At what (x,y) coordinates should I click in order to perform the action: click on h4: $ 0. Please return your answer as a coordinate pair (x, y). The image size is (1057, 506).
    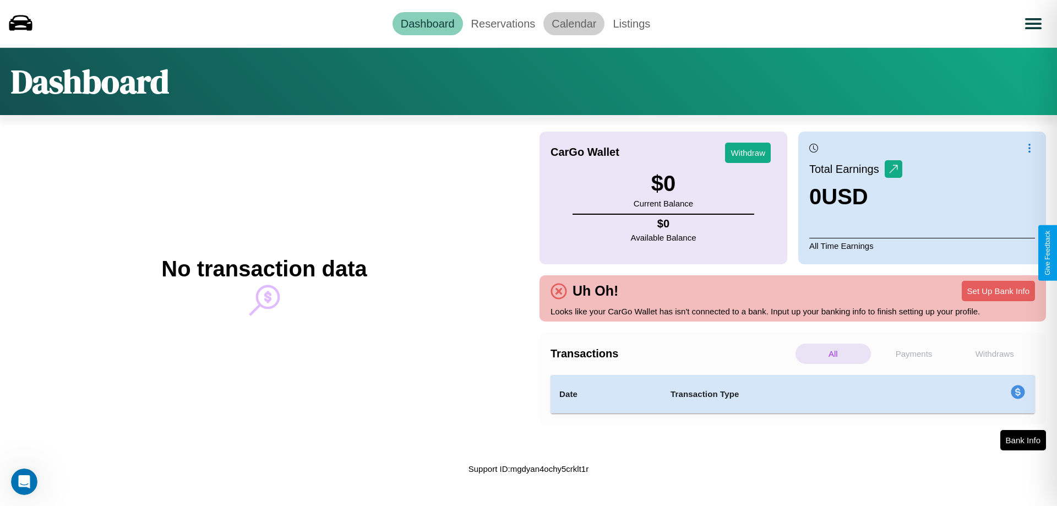
    Looking at the image, I should click on (664, 224).